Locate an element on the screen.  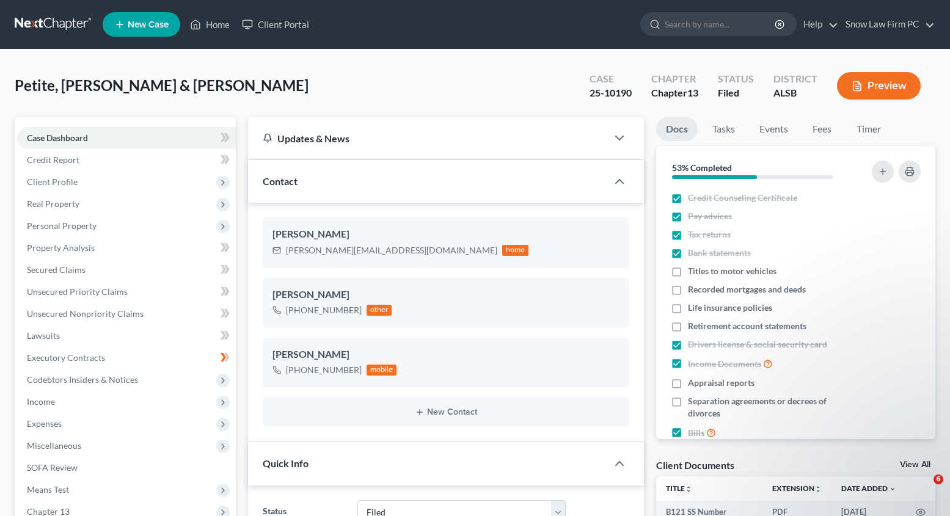
i: expand_more is located at coordinates (893, 490).